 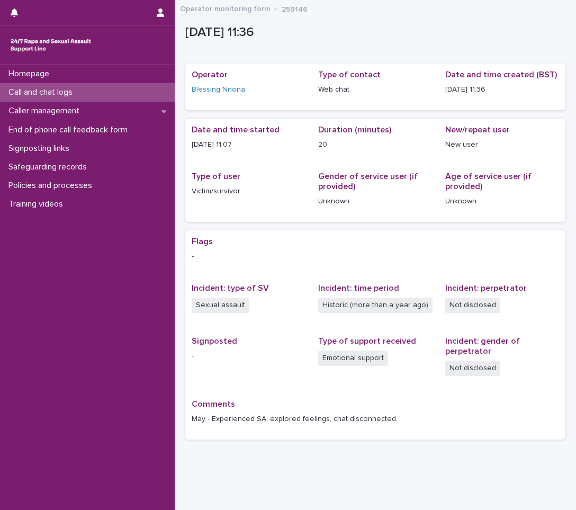 I want to click on span: Age of service user (if provided), so click(x=488, y=181).